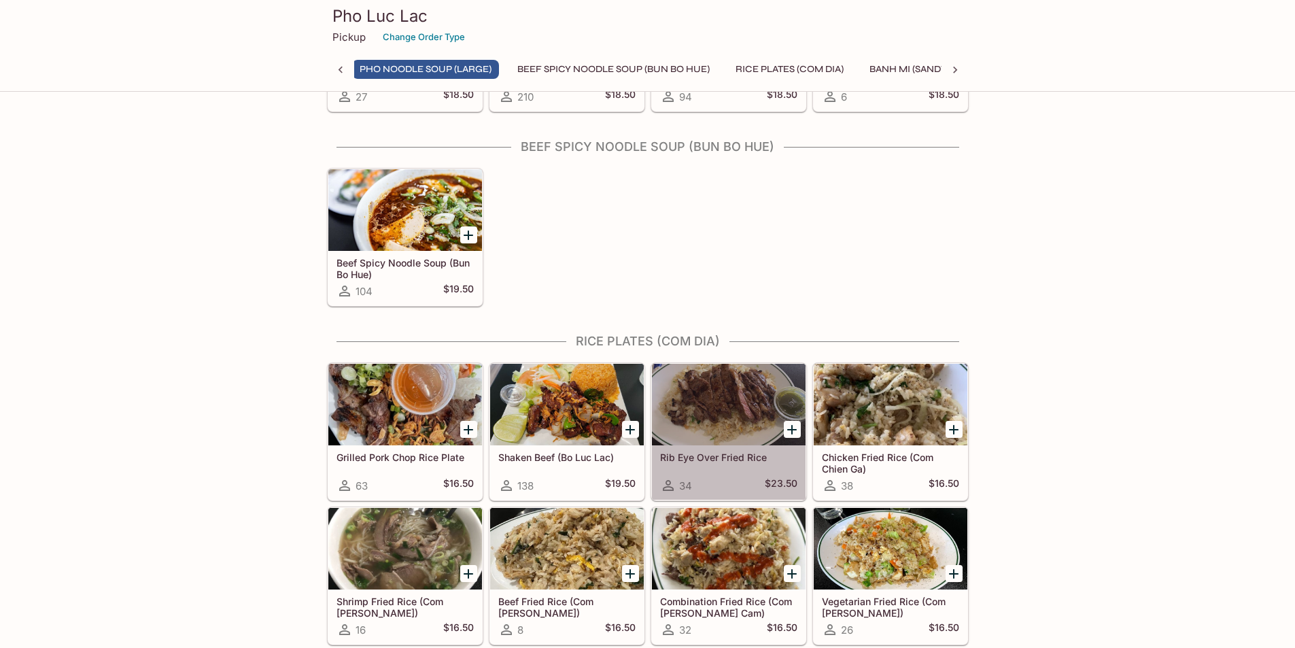 The height and width of the screenshot is (648, 1295). Describe the element at coordinates (891, 462) in the screenshot. I see `h5: Chicken Fried Rice (Com Chien Ga)` at that location.